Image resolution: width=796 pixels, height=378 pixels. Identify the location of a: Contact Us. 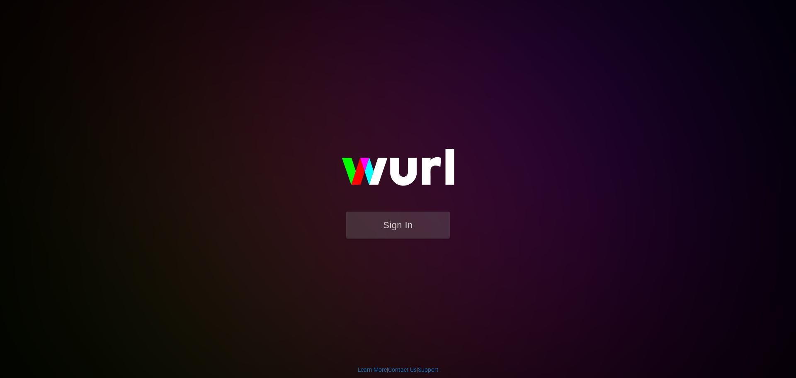
(402, 369).